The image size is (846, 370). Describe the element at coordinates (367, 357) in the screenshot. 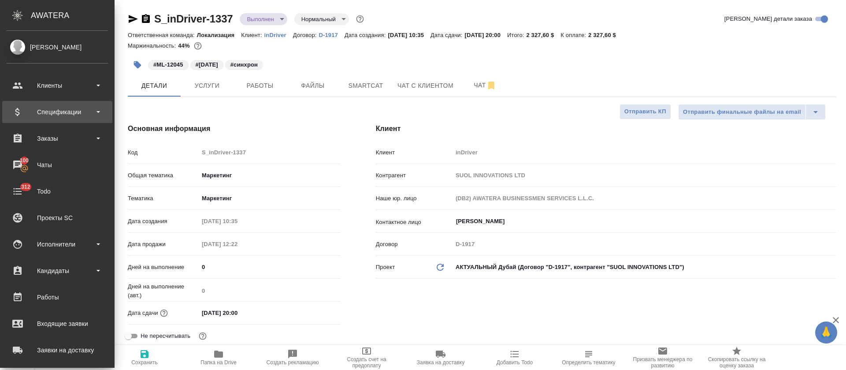

I see `button: Создать счет на предоплату` at that location.